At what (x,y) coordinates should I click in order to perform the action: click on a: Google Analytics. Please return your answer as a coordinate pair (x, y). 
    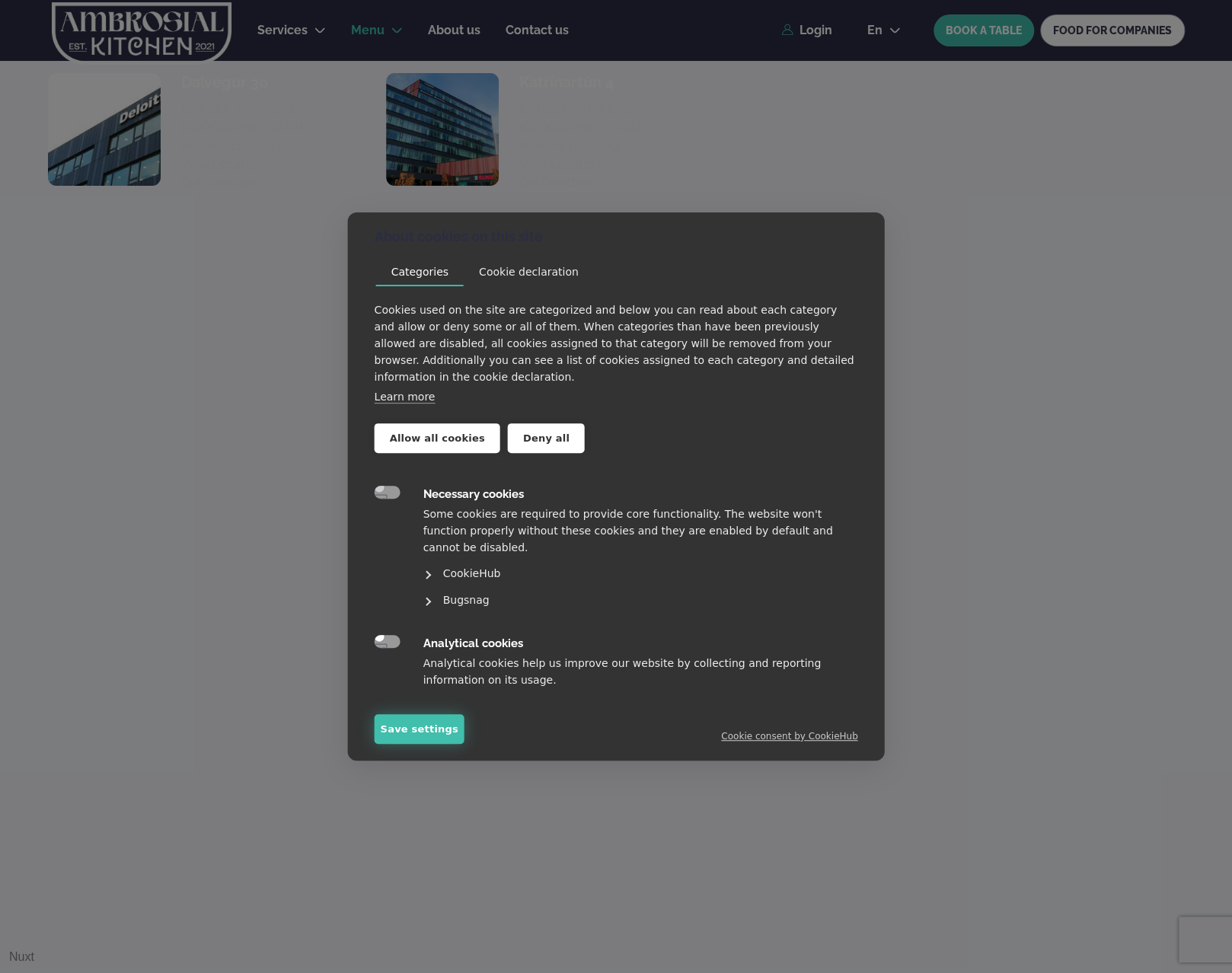
    Looking at the image, I should click on (648, 706).